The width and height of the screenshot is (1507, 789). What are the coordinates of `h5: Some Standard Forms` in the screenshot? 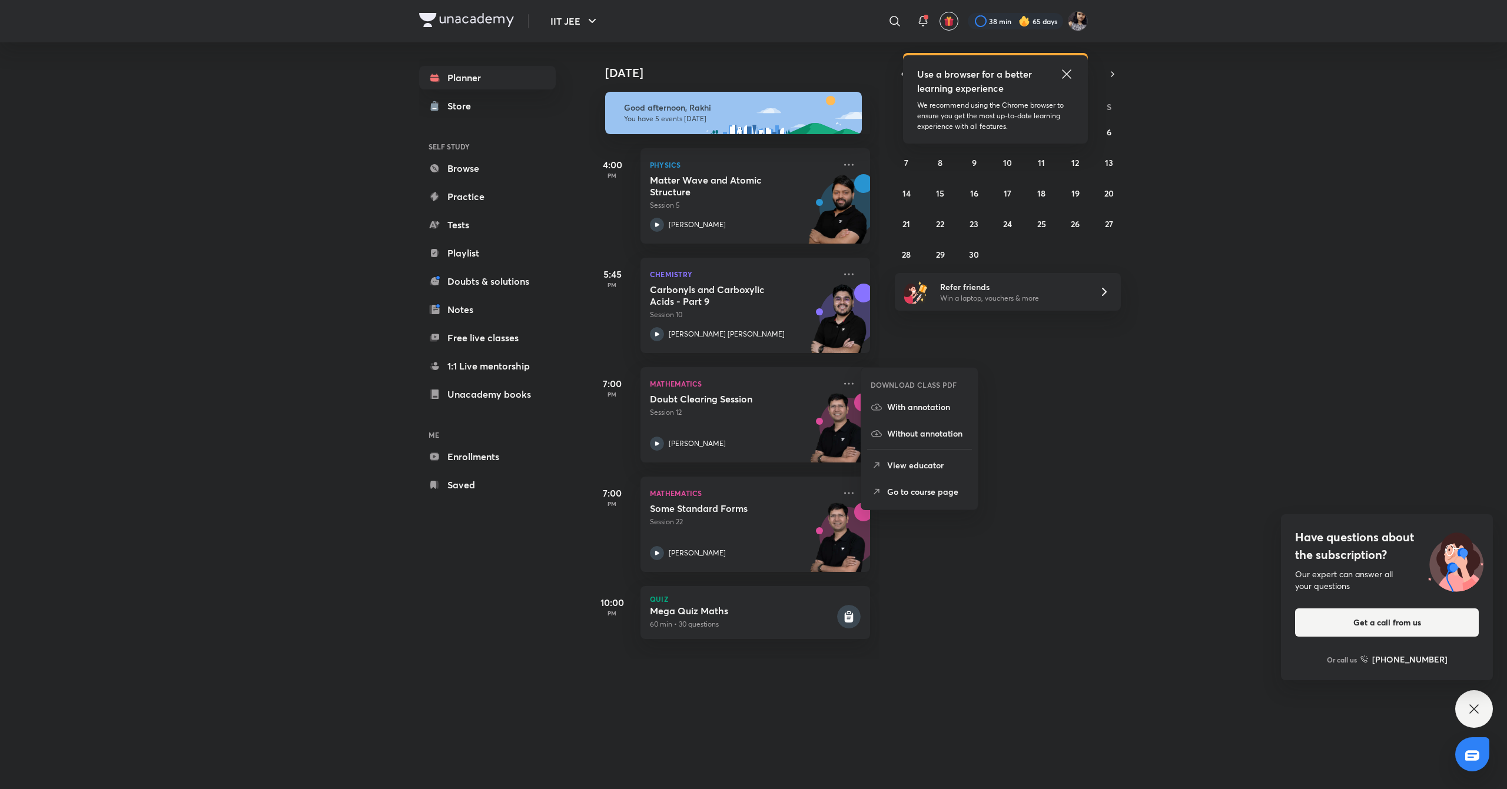 It's located at (723, 509).